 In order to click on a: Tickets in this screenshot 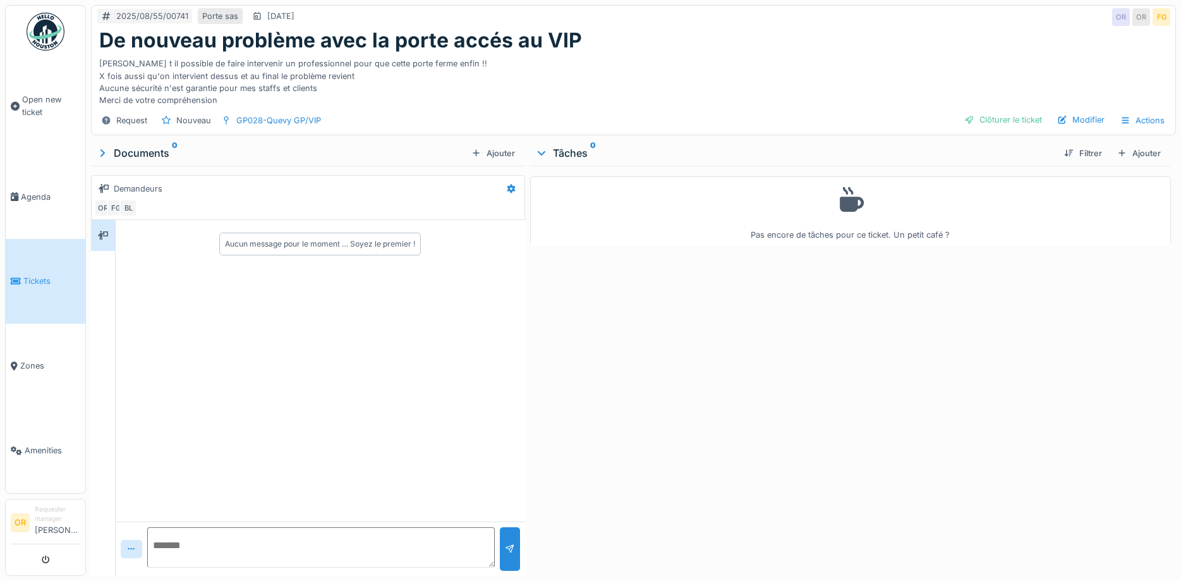, I will do `click(45, 281)`.